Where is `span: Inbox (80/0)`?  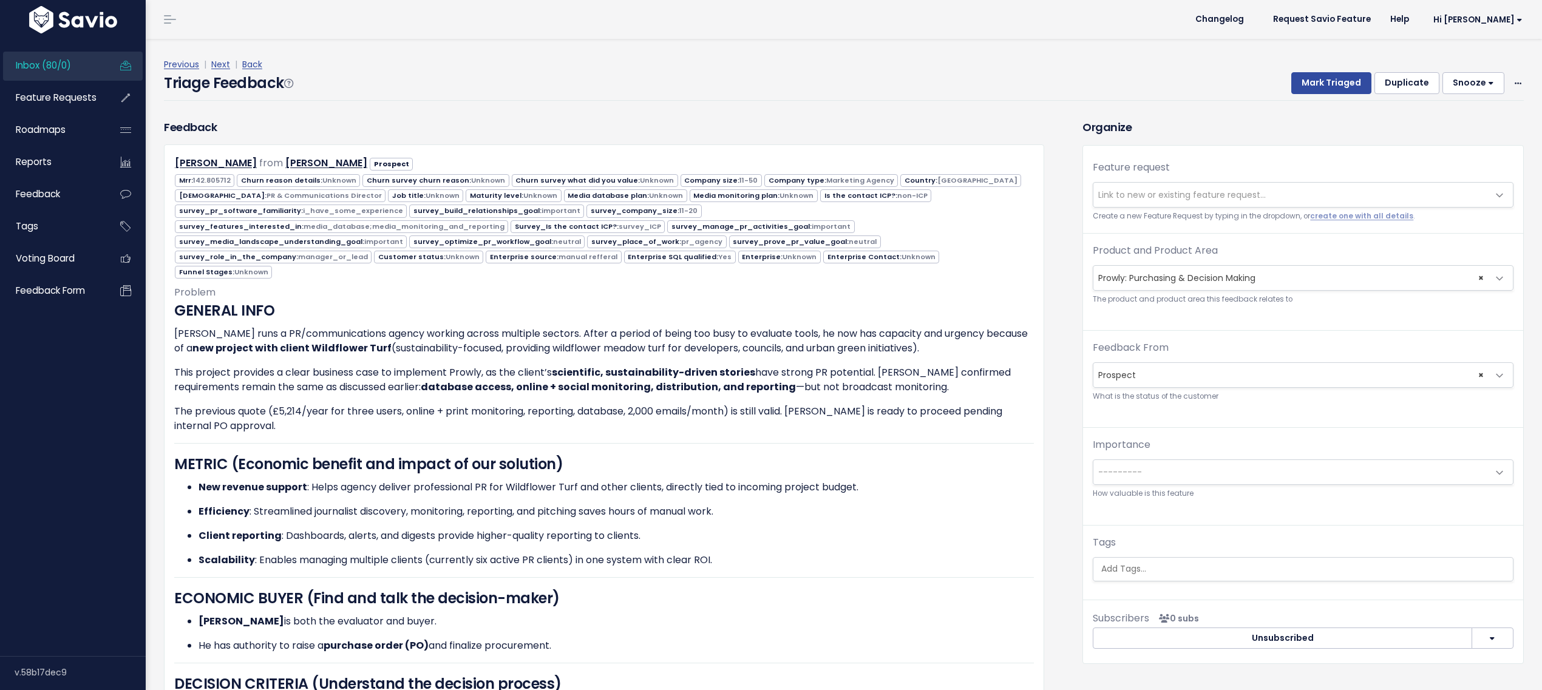
span: Inbox (80/0) is located at coordinates (43, 65).